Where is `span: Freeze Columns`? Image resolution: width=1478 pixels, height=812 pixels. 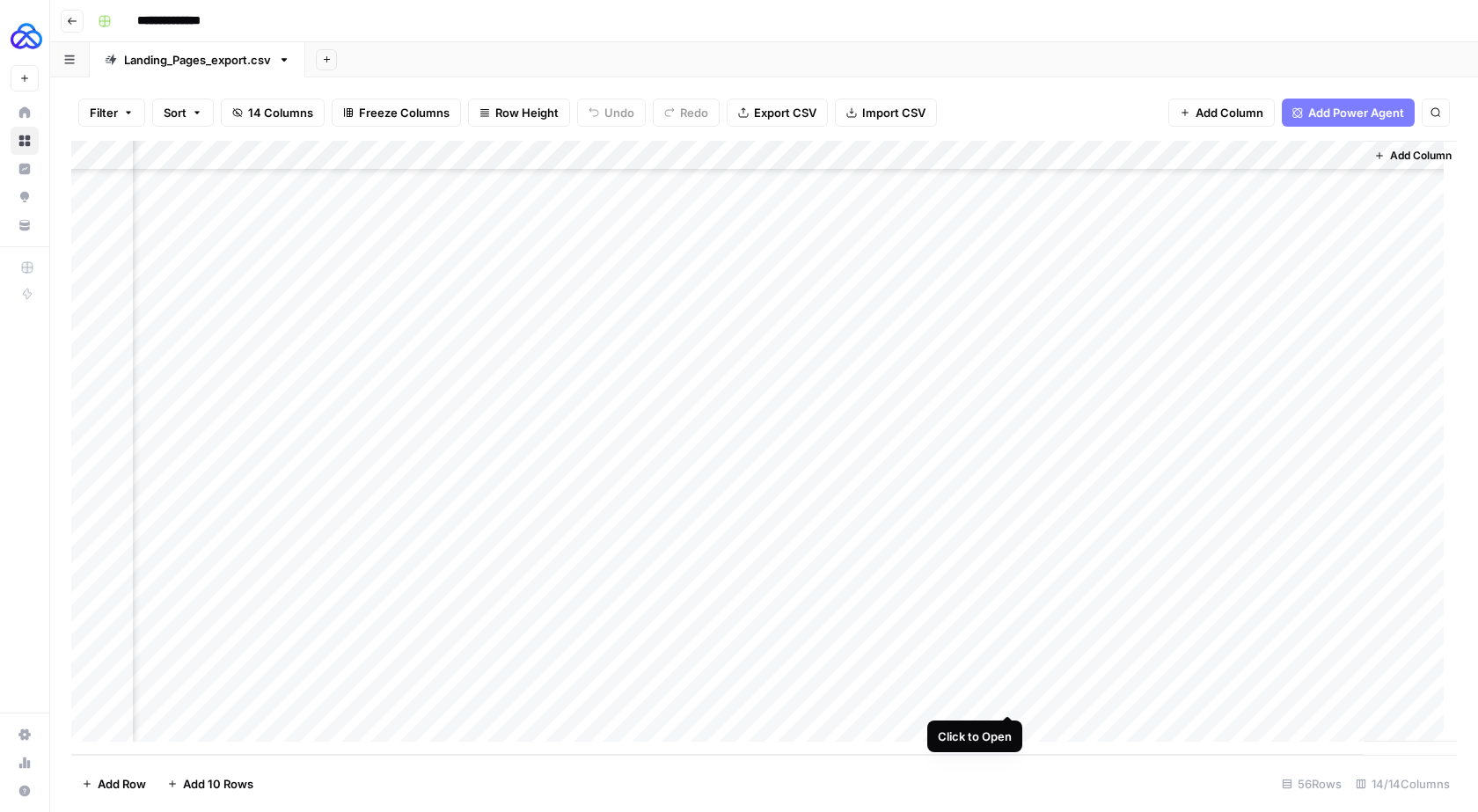 span: Freeze Columns is located at coordinates (404, 113).